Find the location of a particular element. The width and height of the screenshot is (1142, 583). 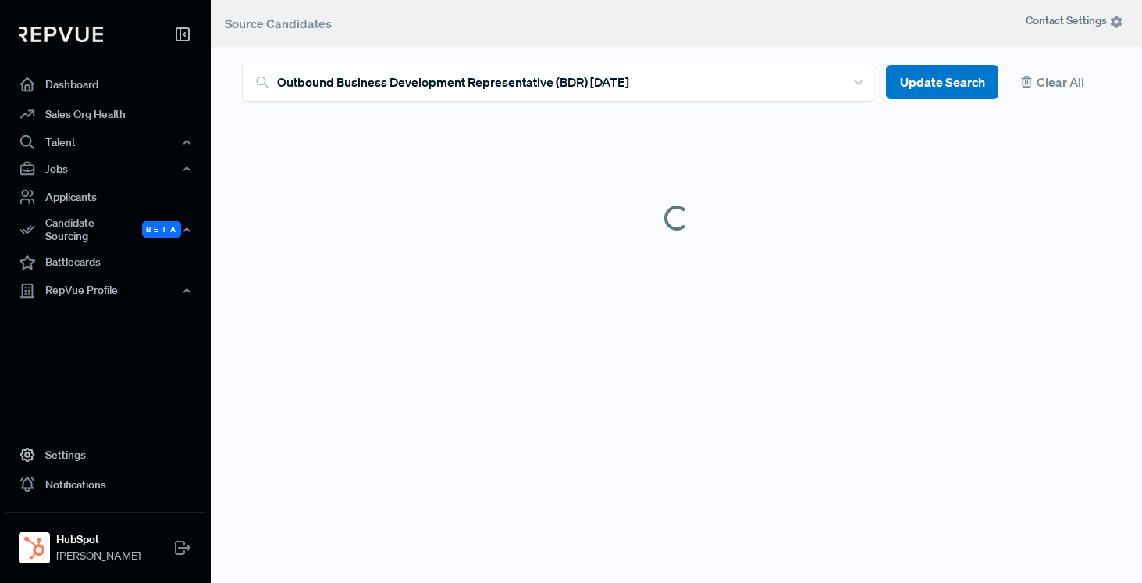

button: Clear All is located at coordinates (1061, 82).